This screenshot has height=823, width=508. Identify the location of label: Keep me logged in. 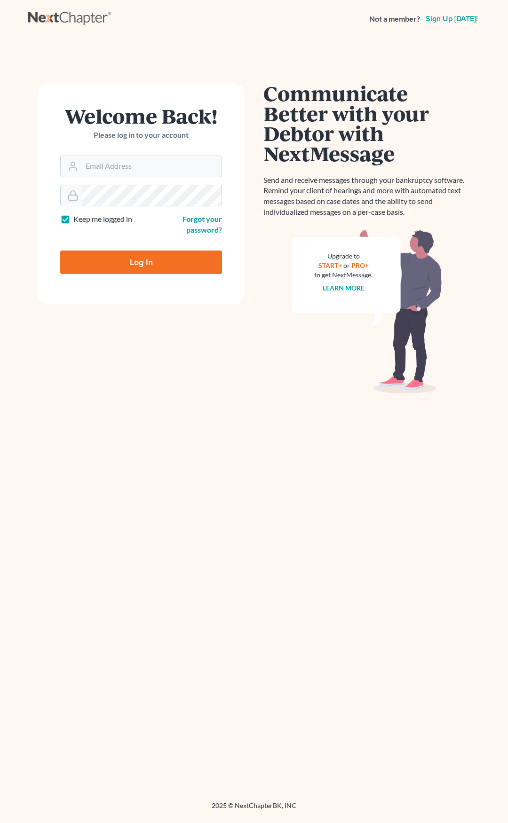
(103, 219).